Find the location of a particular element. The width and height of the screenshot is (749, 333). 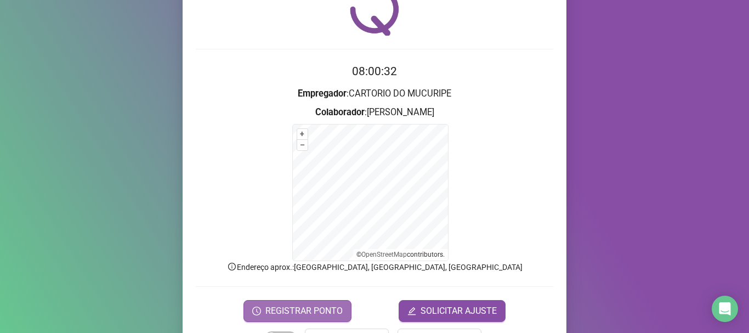

strong: Empregador is located at coordinates (322, 93).